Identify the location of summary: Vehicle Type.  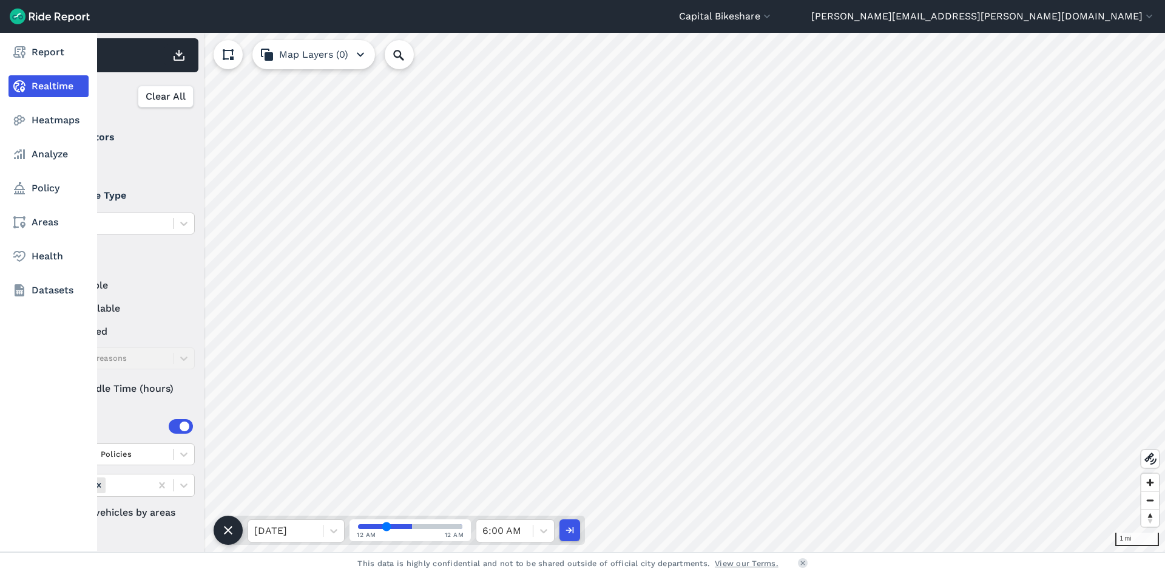
(121, 195).